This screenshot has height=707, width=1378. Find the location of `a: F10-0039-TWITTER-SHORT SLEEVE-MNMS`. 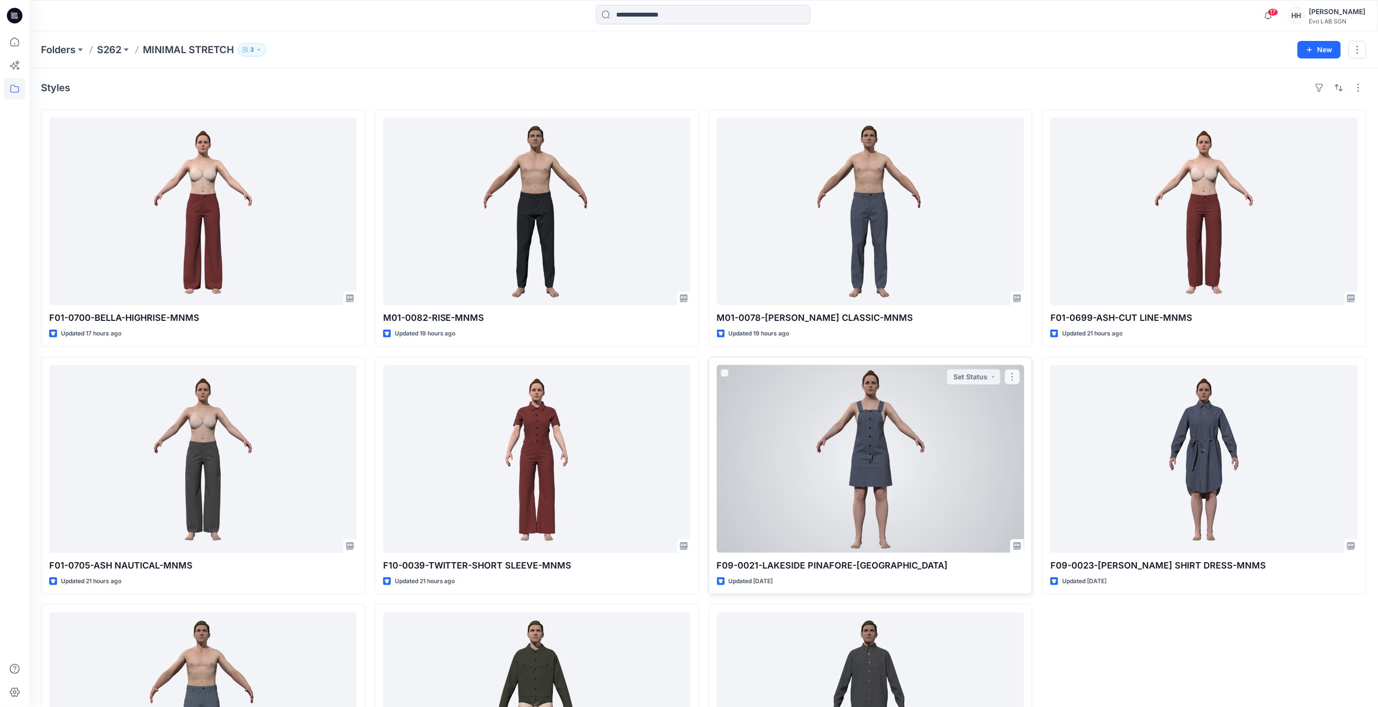

a: F10-0039-TWITTER-SHORT SLEEVE-MNMS is located at coordinates (537, 459).